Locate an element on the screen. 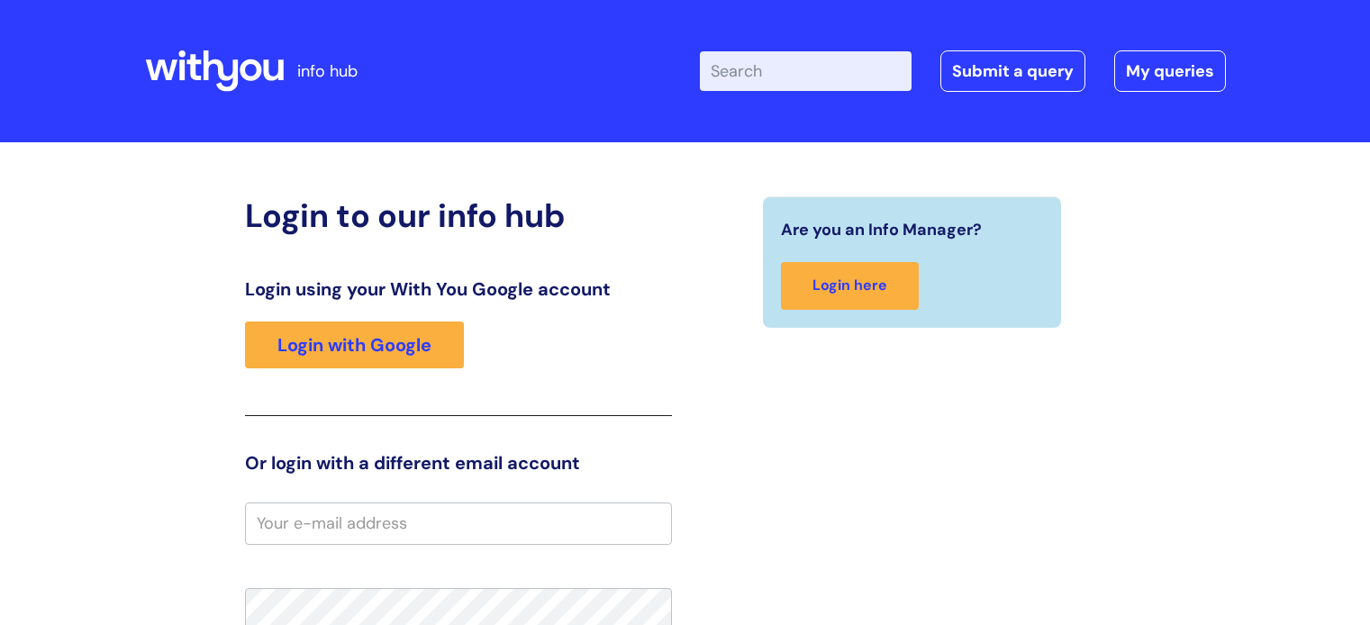 The height and width of the screenshot is (625, 1370). h3: Or login with a different email account is located at coordinates (458, 463).